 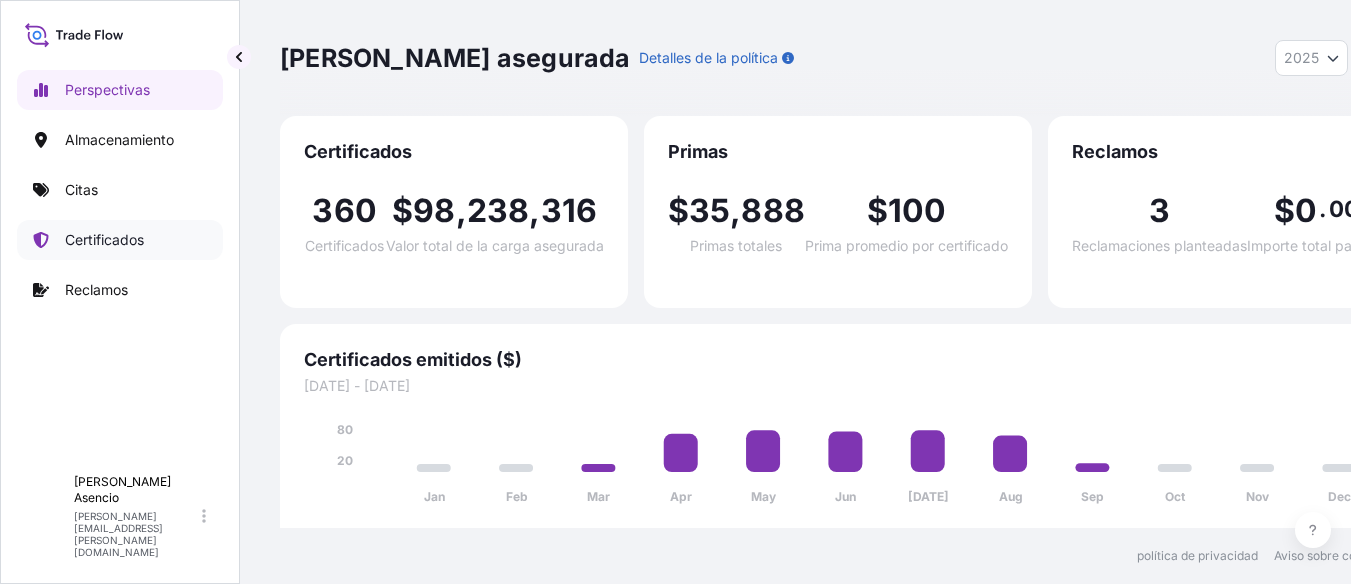 I want to click on a: Citas, so click(x=120, y=190).